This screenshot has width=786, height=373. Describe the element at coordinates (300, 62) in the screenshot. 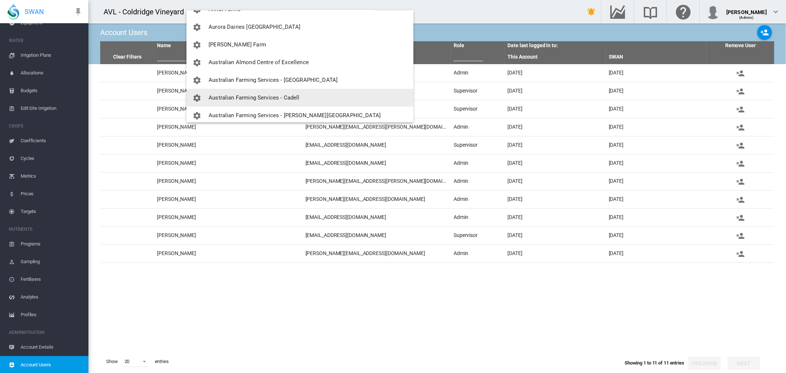

I see `button: You have 'Admin' permissions to Australian Almond Centre of Excellence` at that location.